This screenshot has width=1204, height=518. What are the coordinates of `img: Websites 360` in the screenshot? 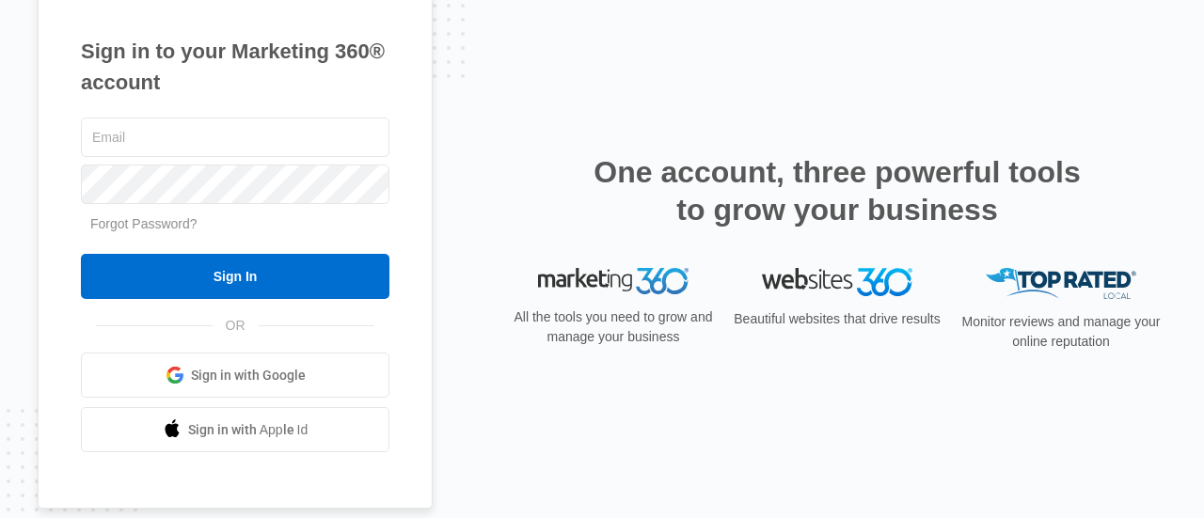 It's located at (837, 281).